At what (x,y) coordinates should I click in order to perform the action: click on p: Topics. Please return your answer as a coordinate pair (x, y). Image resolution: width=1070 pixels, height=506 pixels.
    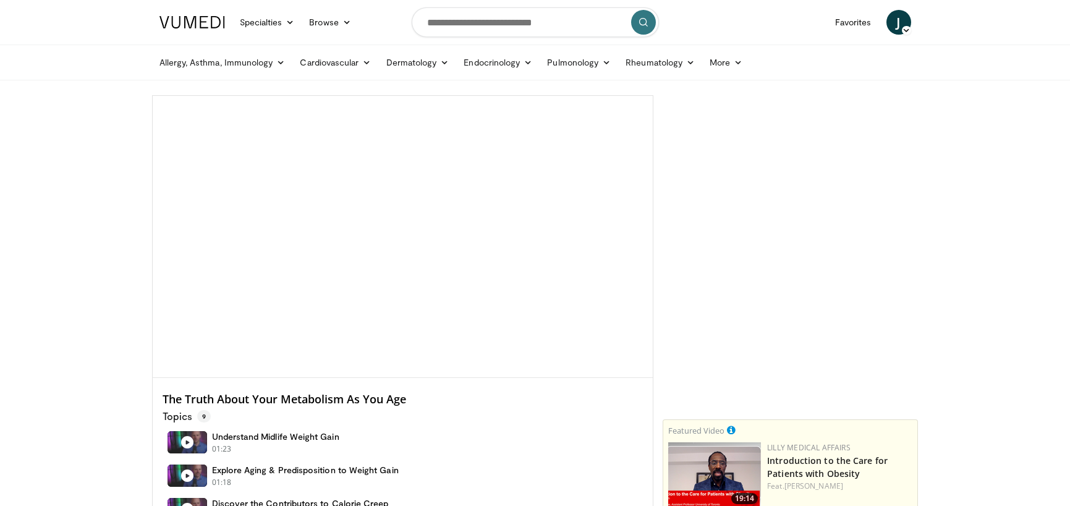
    Looking at the image, I should click on (187, 416).